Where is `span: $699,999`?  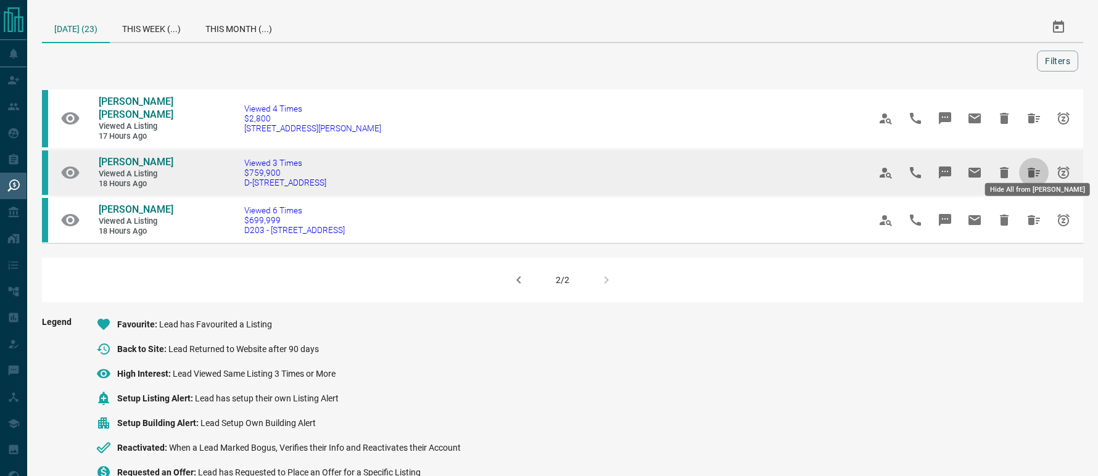
span: $699,999 is located at coordinates (294, 220).